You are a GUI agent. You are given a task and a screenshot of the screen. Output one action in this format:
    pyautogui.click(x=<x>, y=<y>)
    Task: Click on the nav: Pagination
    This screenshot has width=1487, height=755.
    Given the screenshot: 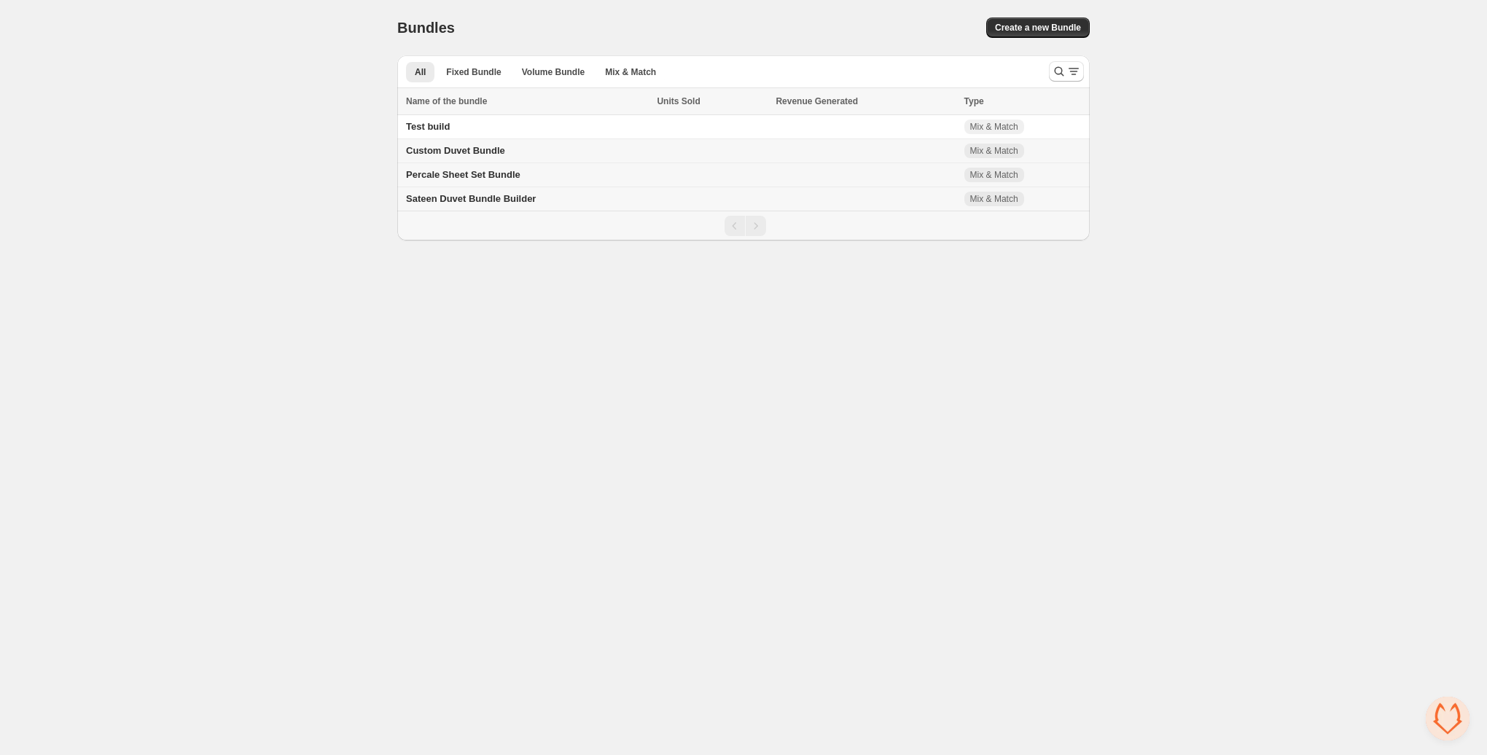 What is the action you would take?
    pyautogui.click(x=744, y=225)
    